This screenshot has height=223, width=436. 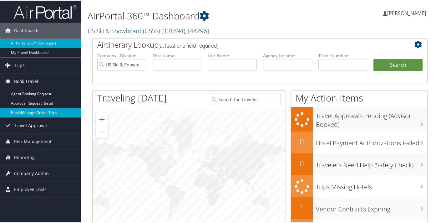 What do you see at coordinates (31, 173) in the screenshot?
I see `span: Company Admin` at bounding box center [31, 173].